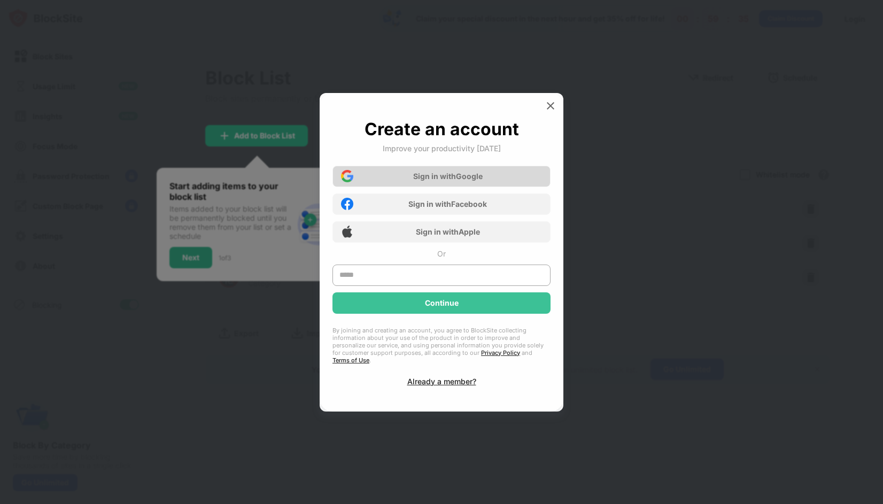 The image size is (883, 504). What do you see at coordinates (442, 345) in the screenshot?
I see `div: By joining and creating an account, you agree to BlockSite collecting information about your use ...` at bounding box center [442, 345].